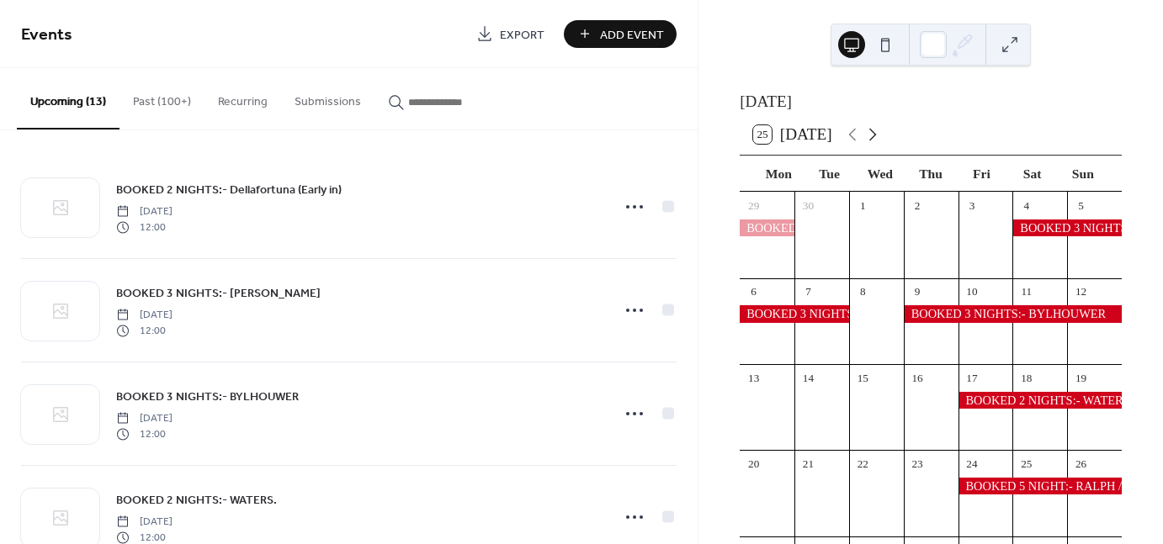  I want to click on div: 10, so click(972, 292).